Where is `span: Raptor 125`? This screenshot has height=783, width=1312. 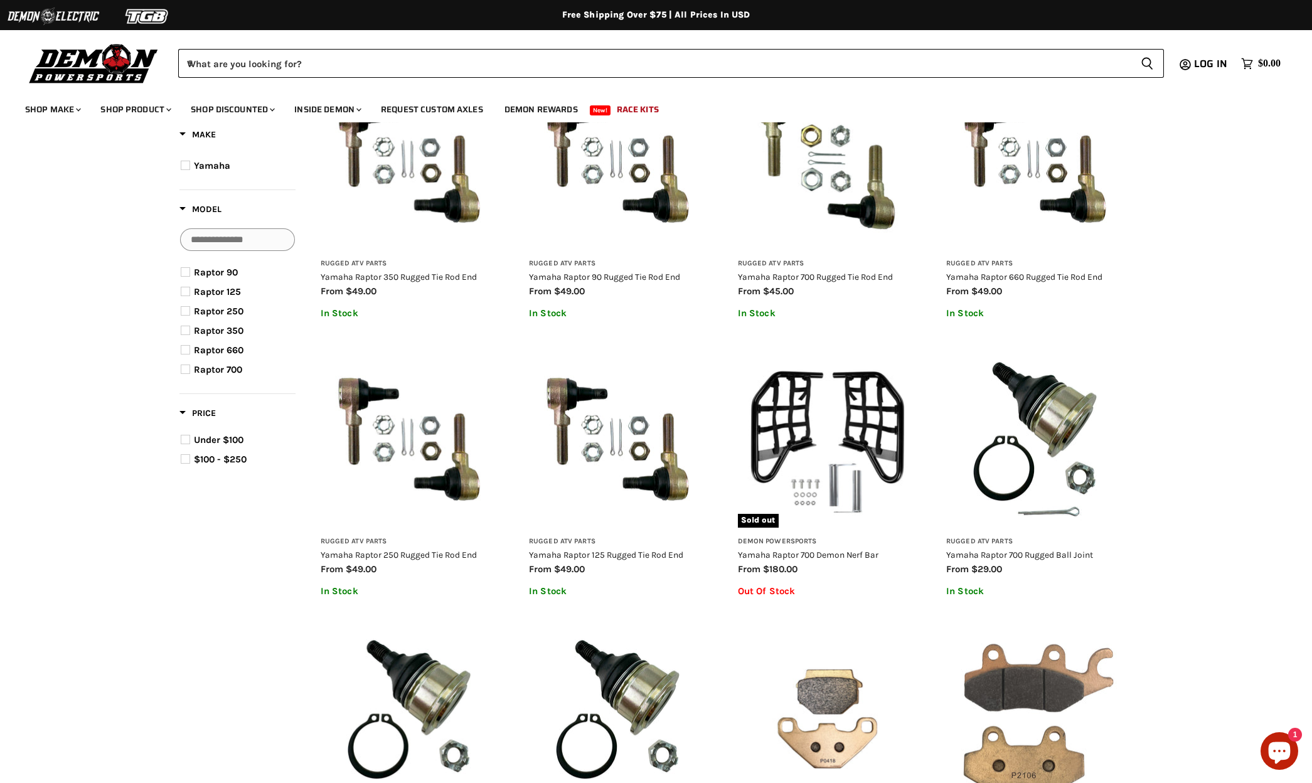 span: Raptor 125 is located at coordinates (217, 292).